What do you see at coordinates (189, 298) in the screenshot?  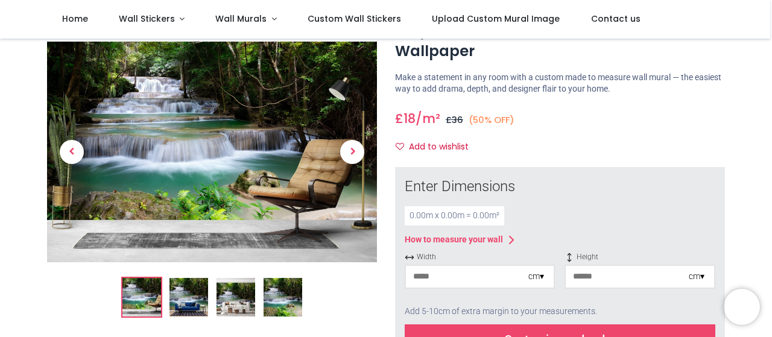 I see `img: WS-42151-02` at bounding box center [189, 298].